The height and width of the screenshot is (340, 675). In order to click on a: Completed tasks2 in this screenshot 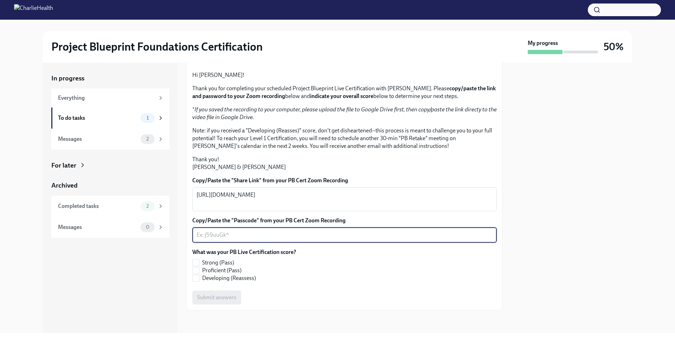, I will do `click(110, 206)`.